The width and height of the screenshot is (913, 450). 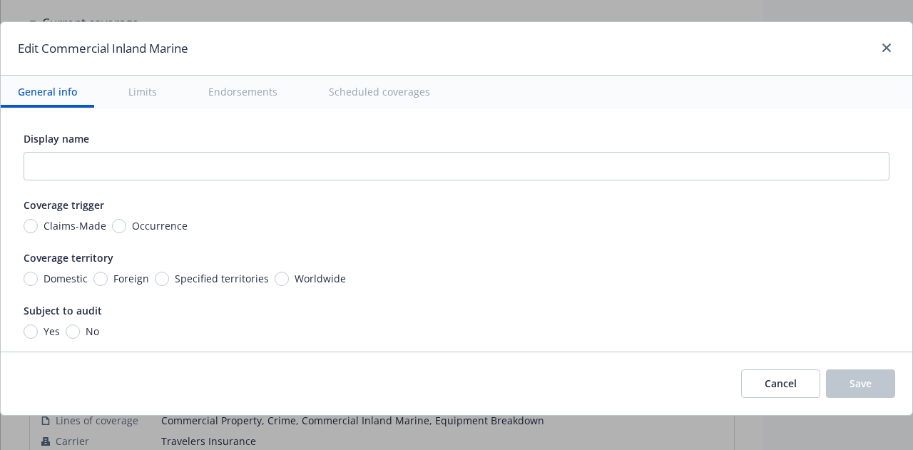 What do you see at coordinates (68, 258) in the screenshot?
I see `span: Coverage territory` at bounding box center [68, 258].